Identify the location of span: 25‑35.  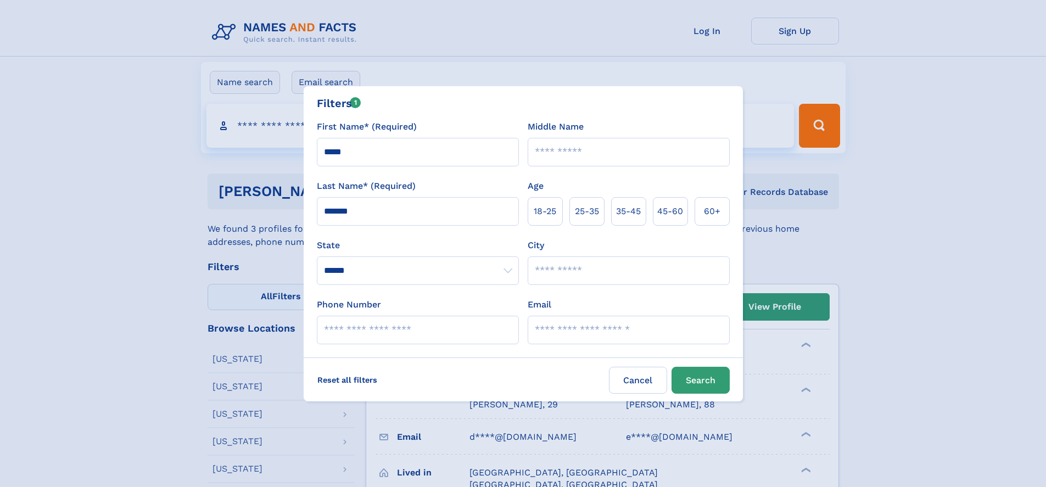
(587, 211).